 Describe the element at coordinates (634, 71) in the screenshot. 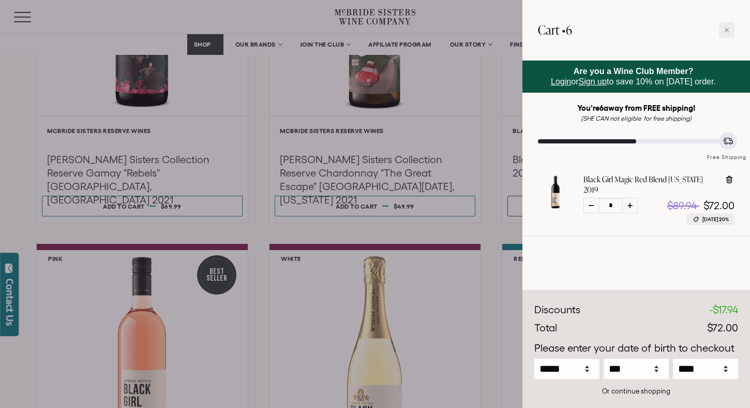

I see `strong: Are you a Wine Club Member?` at that location.